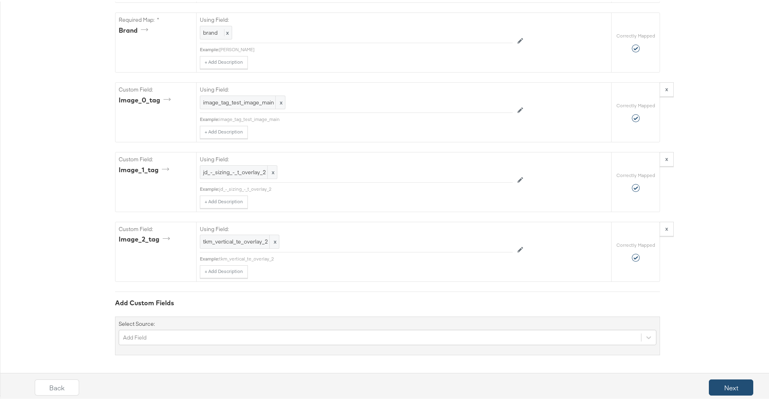 The width and height of the screenshot is (769, 400). I want to click on div: Add Field, so click(135, 336).